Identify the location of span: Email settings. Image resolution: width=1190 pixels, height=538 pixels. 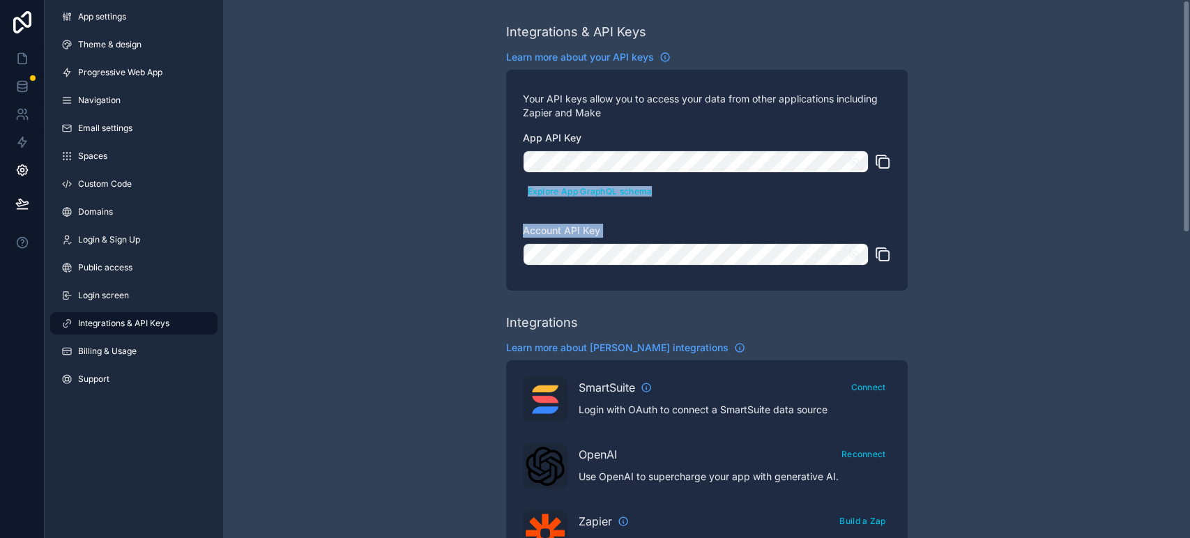
(105, 128).